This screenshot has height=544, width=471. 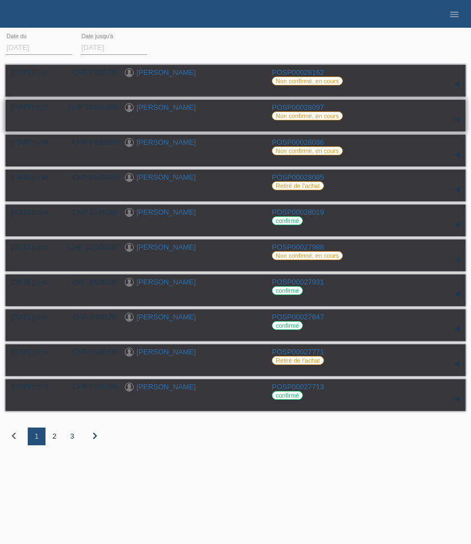 I want to click on a: POSP00028097, so click(x=298, y=107).